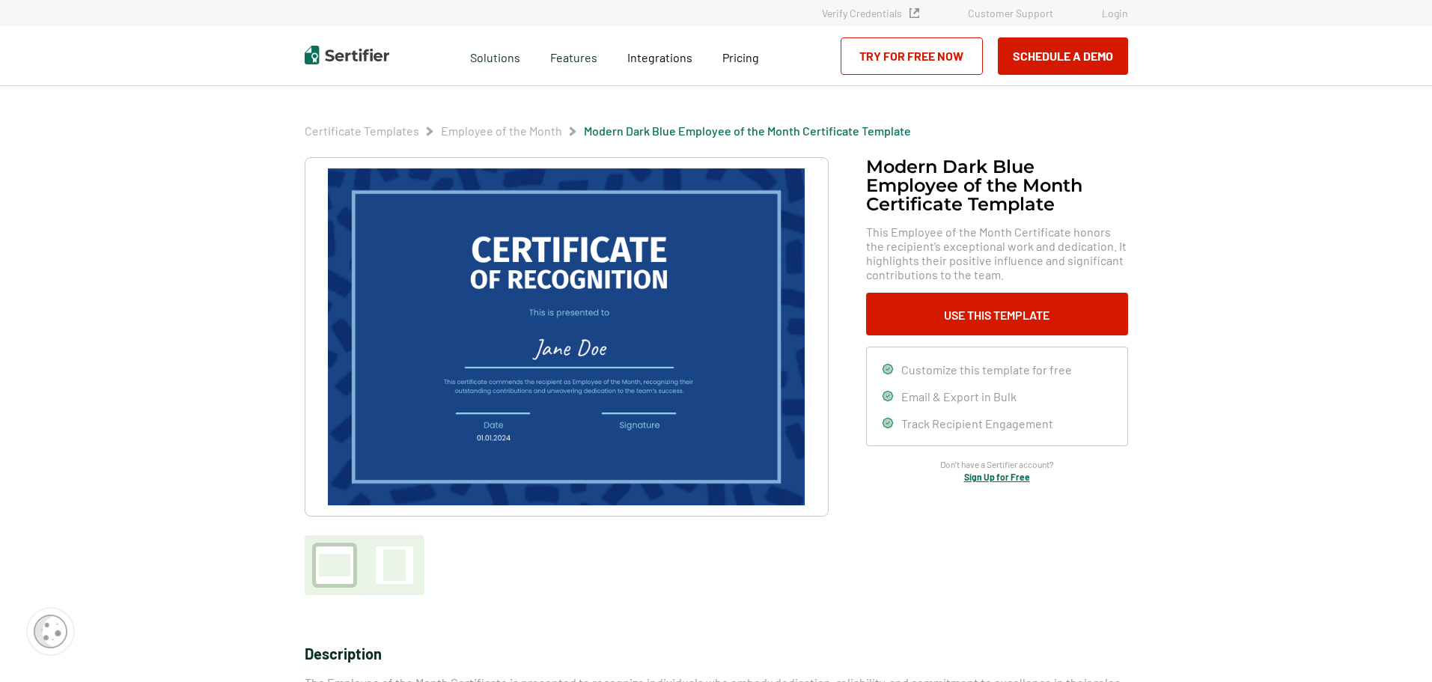 Image resolution: width=1432 pixels, height=682 pixels. What do you see at coordinates (977, 423) in the screenshot?
I see `span: Track Recipient Engagement` at bounding box center [977, 423].